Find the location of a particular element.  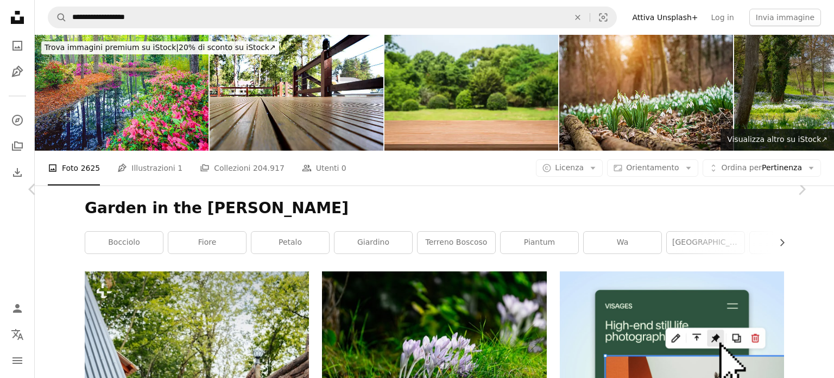

a: Illustrazioni is located at coordinates (17, 72).